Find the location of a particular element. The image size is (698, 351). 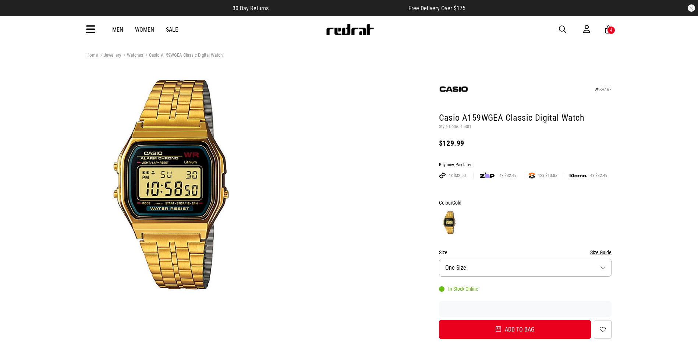

a: Jewellery is located at coordinates (109, 56).